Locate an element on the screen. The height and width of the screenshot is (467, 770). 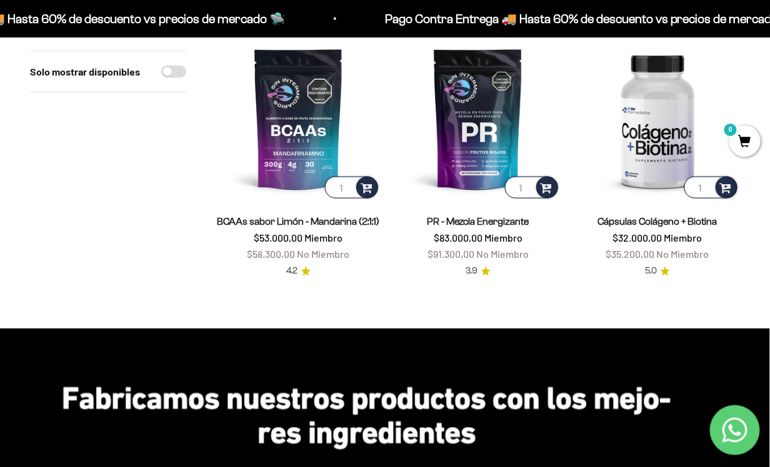
span: 5.0 is located at coordinates (650, 272).